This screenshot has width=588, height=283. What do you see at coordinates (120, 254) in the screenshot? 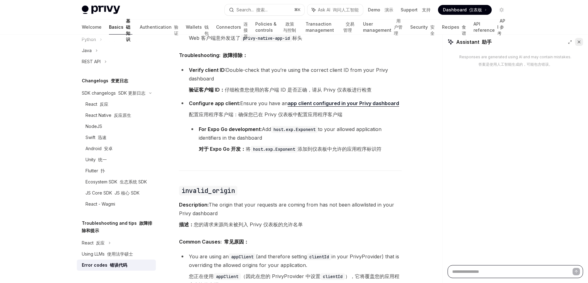
I see `font: 使用法学硕士` at bounding box center [120, 254].